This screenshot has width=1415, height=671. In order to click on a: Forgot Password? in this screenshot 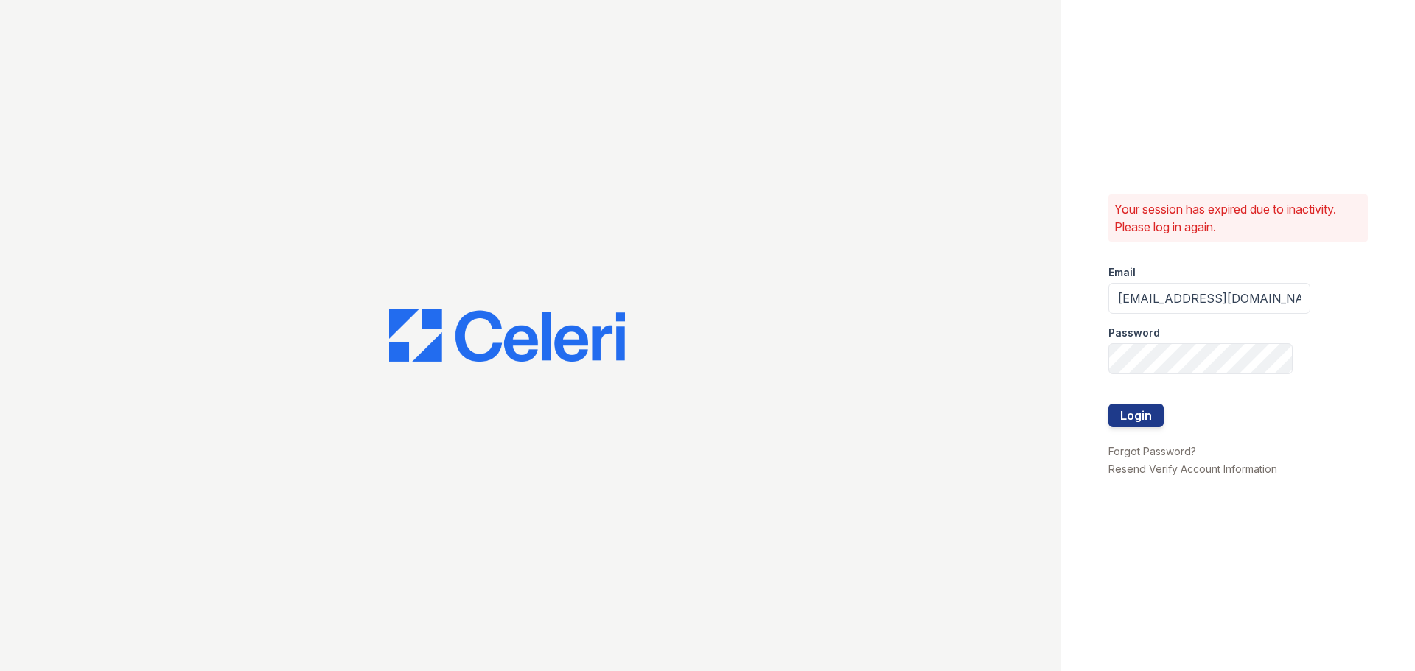, I will do `click(1152, 451)`.